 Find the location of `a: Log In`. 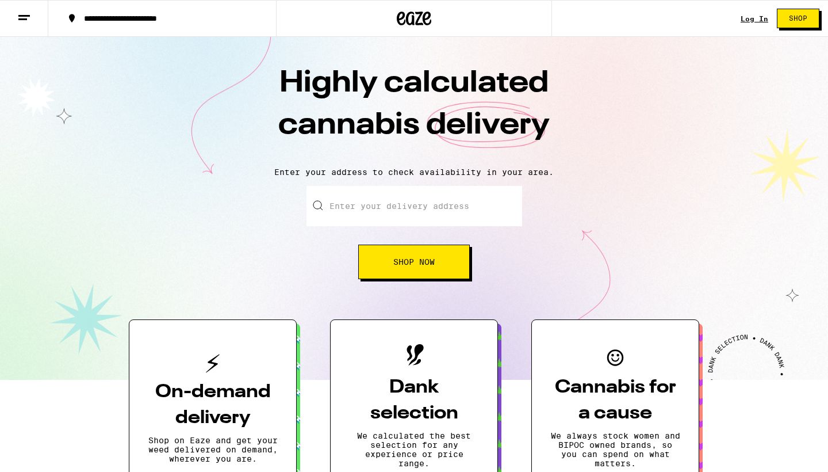

a: Log In is located at coordinates (755, 18).